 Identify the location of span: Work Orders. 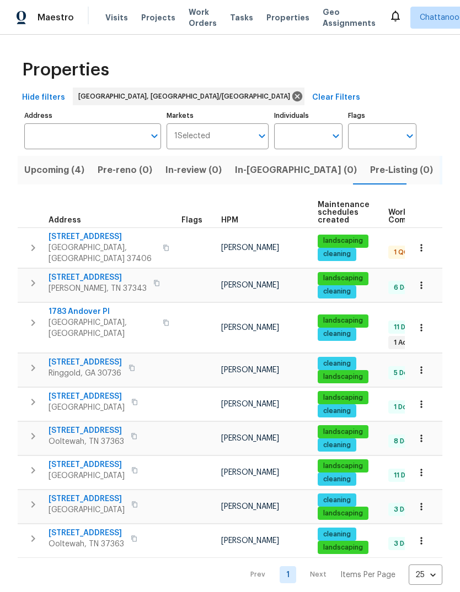
(202, 18).